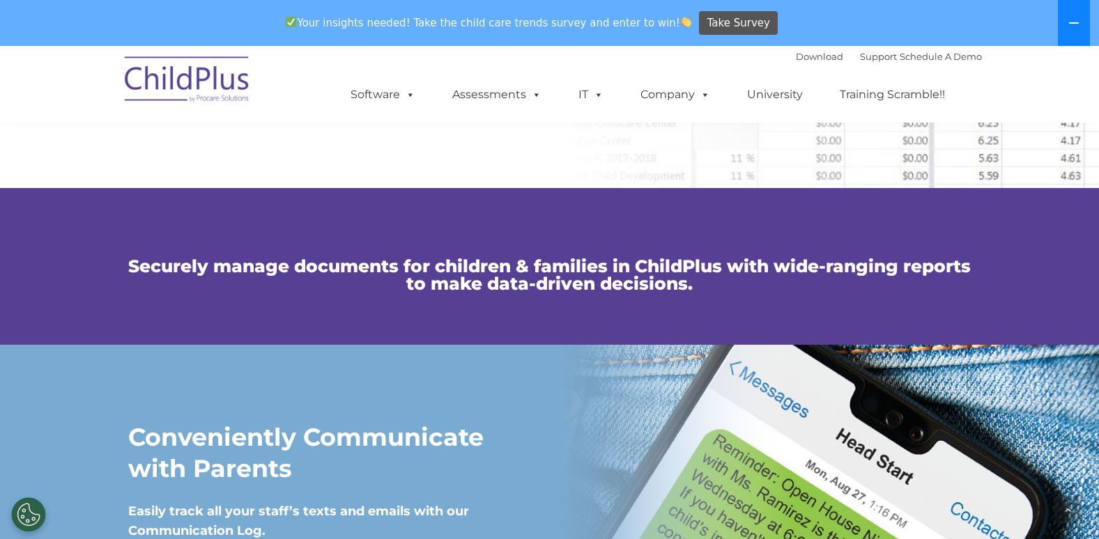 The height and width of the screenshot is (539, 1099). Describe the element at coordinates (382, 95) in the screenshot. I see `a: Software` at that location.